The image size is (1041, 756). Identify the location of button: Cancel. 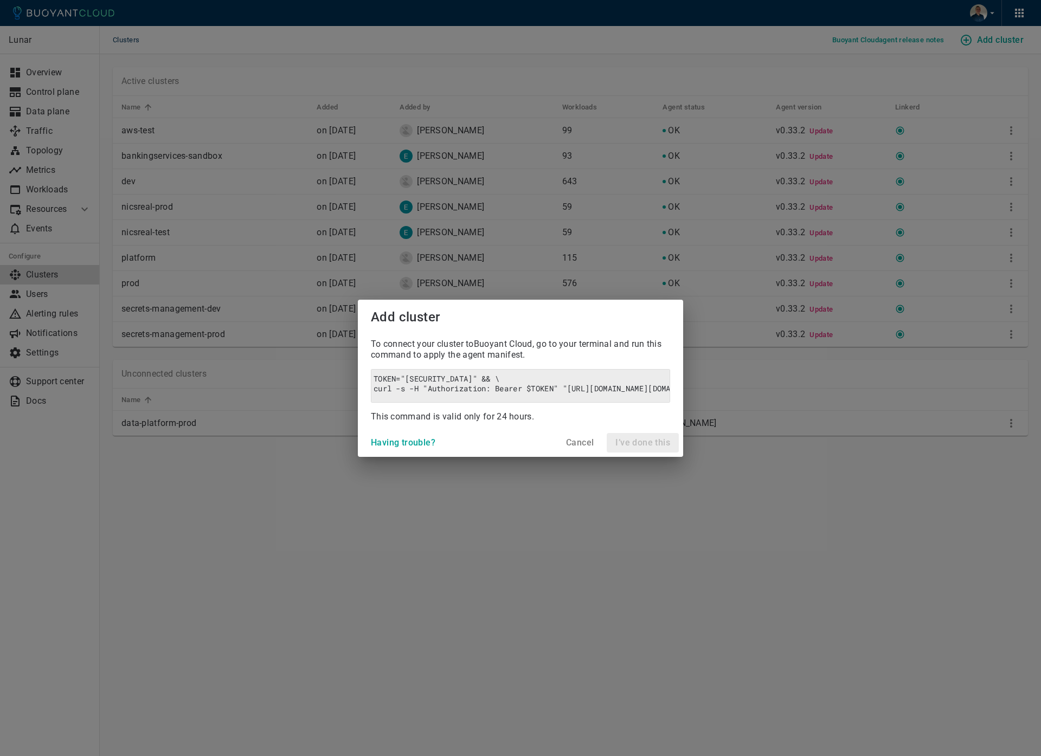
(580, 443).